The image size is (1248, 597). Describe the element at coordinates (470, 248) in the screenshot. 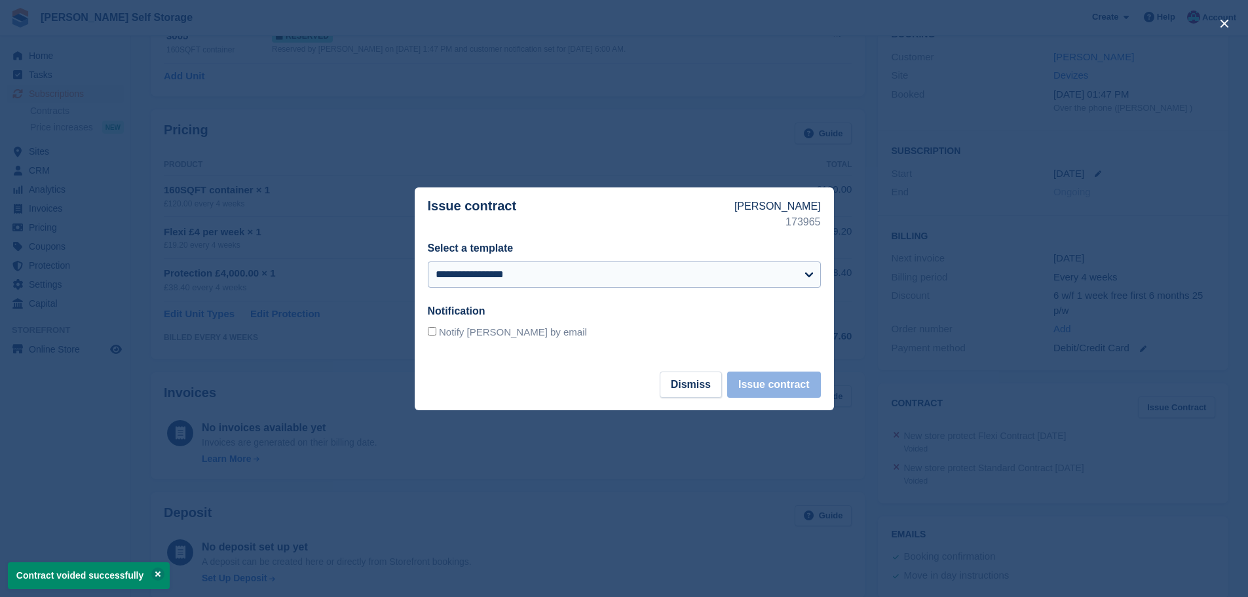

I see `label: Select a template` at that location.